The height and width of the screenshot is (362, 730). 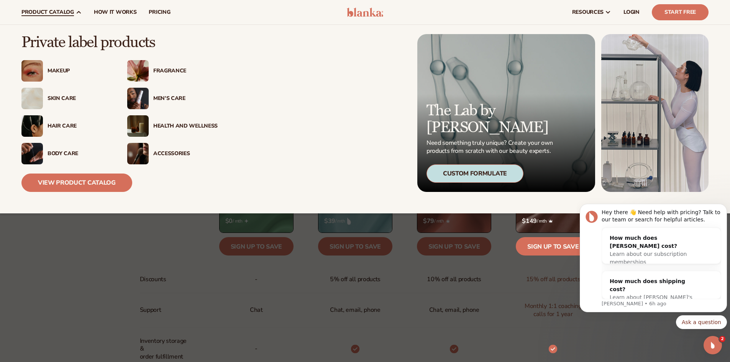 What do you see at coordinates (138, 99) in the screenshot?
I see `img: Male holding moisturizer bottle.` at bounding box center [138, 99].